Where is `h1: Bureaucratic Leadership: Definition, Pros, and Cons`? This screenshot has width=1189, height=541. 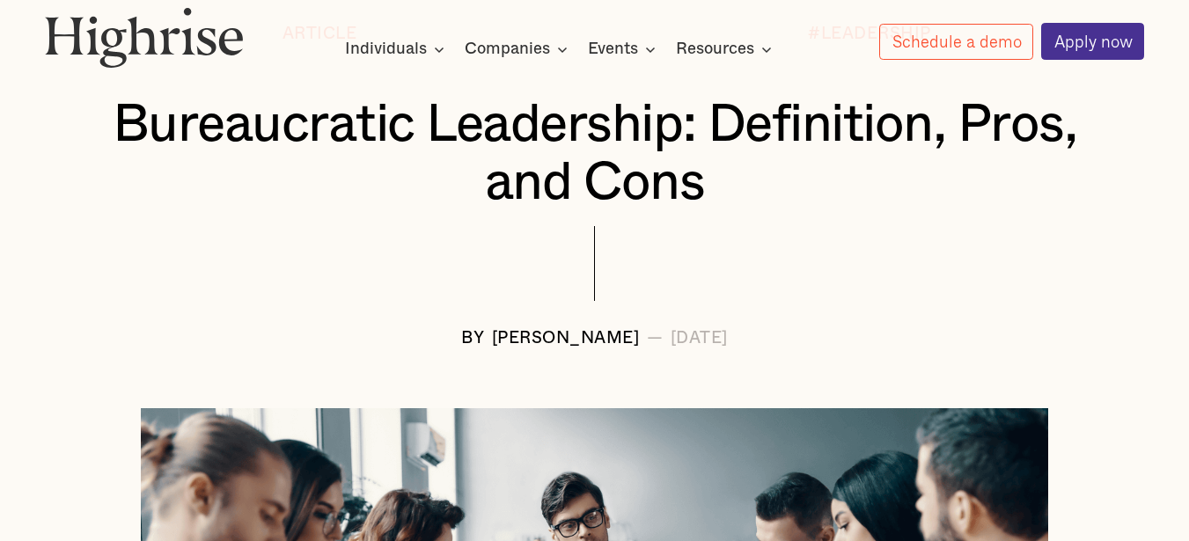
h1: Bureaucratic Leadership: Definition, Pros, and Cons is located at coordinates (595, 154).